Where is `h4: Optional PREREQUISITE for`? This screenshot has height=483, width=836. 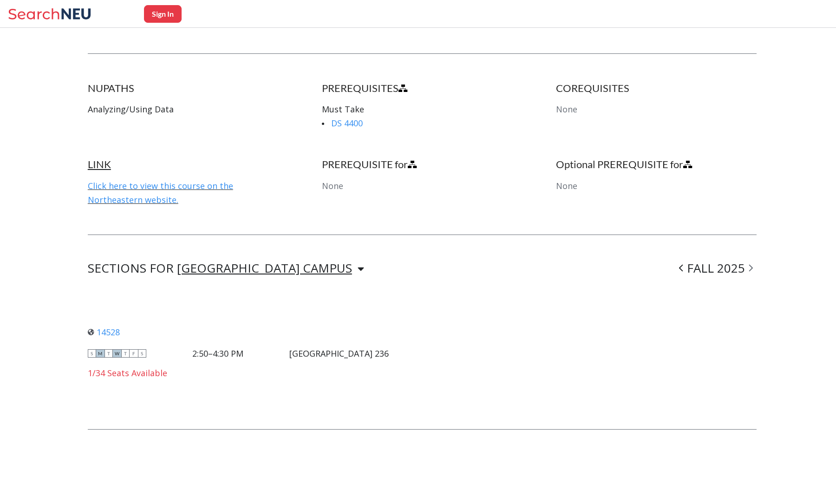
h4: Optional PREREQUISITE for is located at coordinates (656, 164).